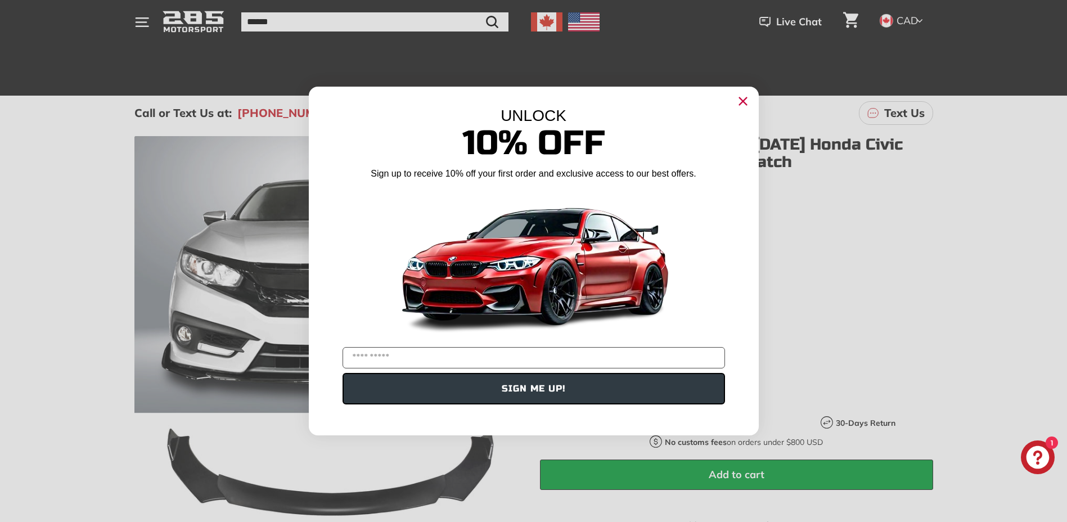 This screenshot has width=1067, height=522. What do you see at coordinates (534, 143) in the screenshot?
I see `span: 10% Off` at bounding box center [534, 143].